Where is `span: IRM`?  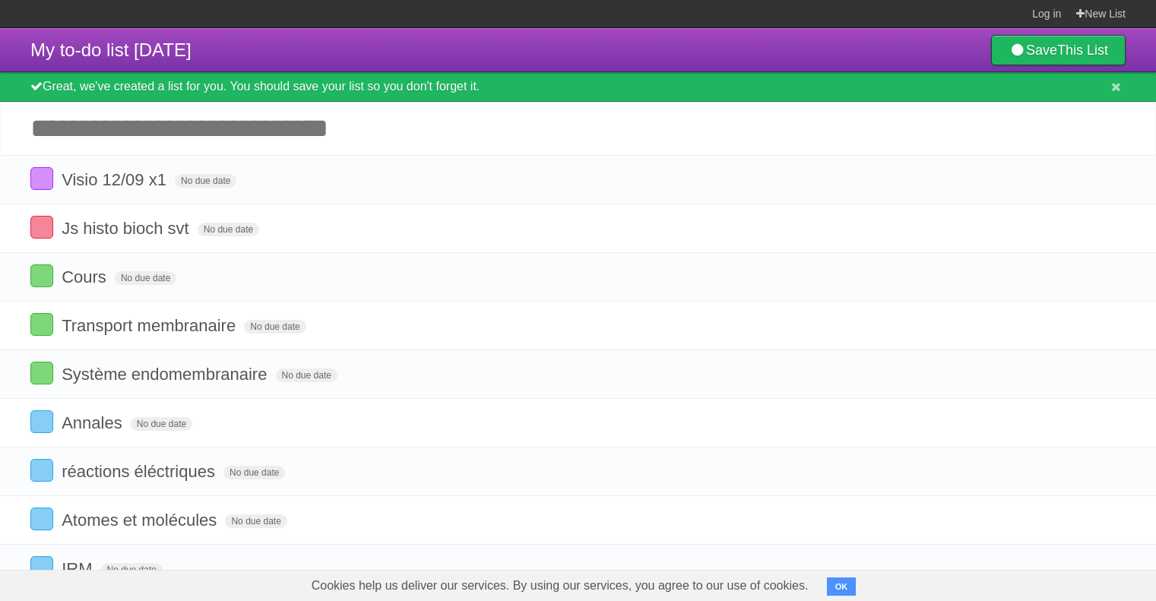 span: IRM is located at coordinates (78, 568).